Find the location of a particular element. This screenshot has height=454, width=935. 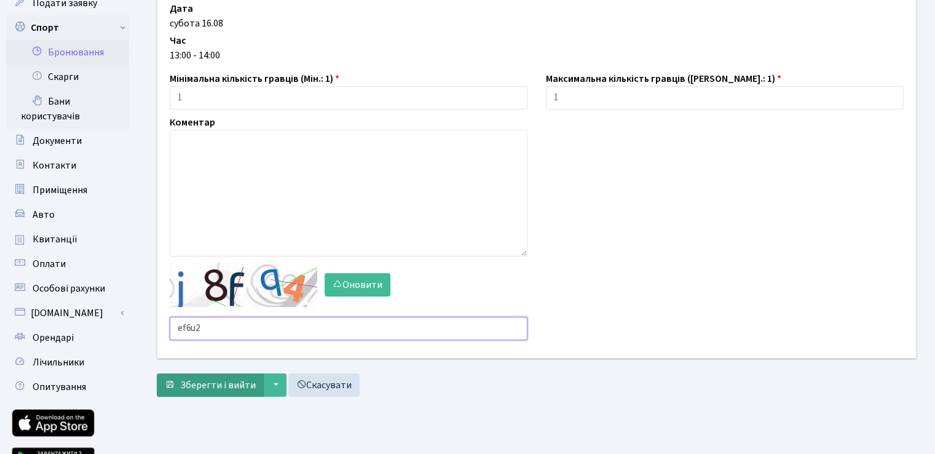

a: Контакти is located at coordinates (68, 165).